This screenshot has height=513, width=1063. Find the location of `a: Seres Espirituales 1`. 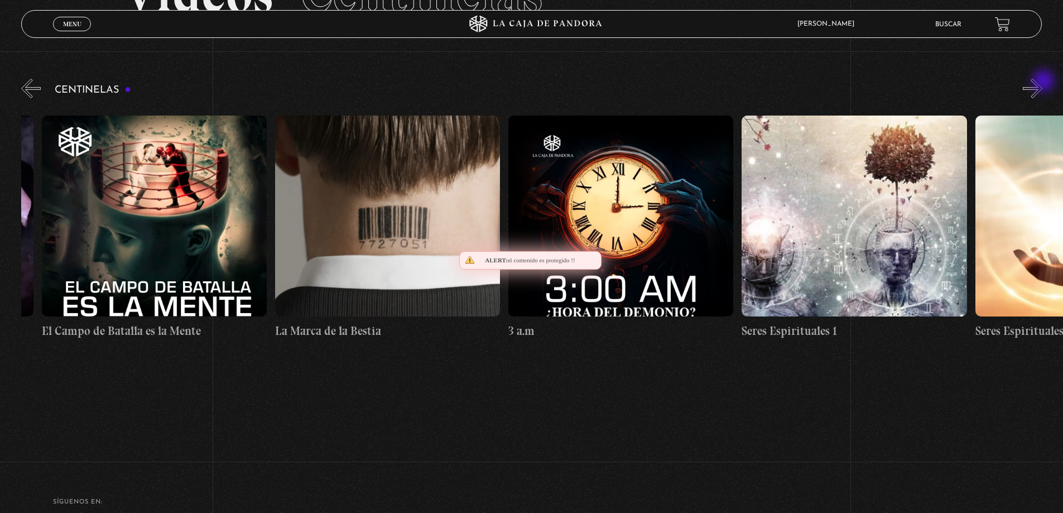

a: Seres Espirituales 1 is located at coordinates (854, 227).